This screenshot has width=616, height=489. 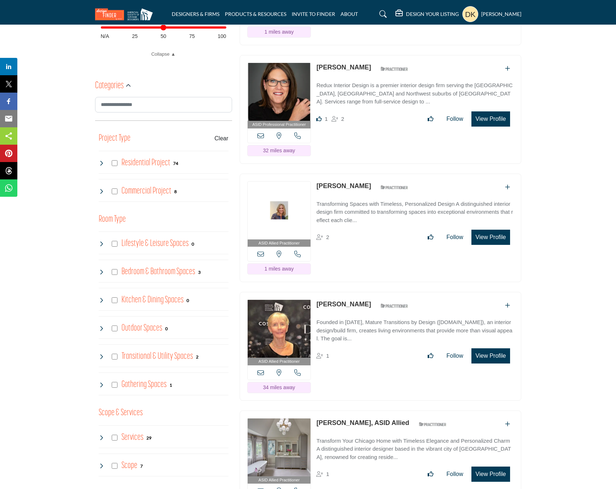 I want to click on input: Select Gathering Spaces checkbox, so click(x=115, y=385).